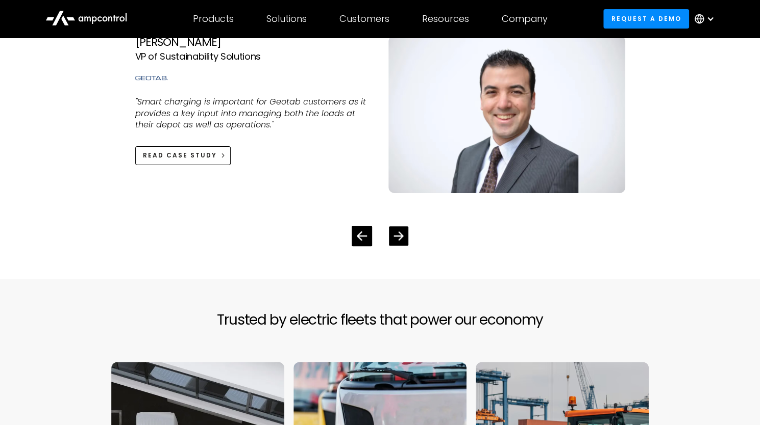 This screenshot has width=760, height=425. I want to click on div: Resources, so click(445, 19).